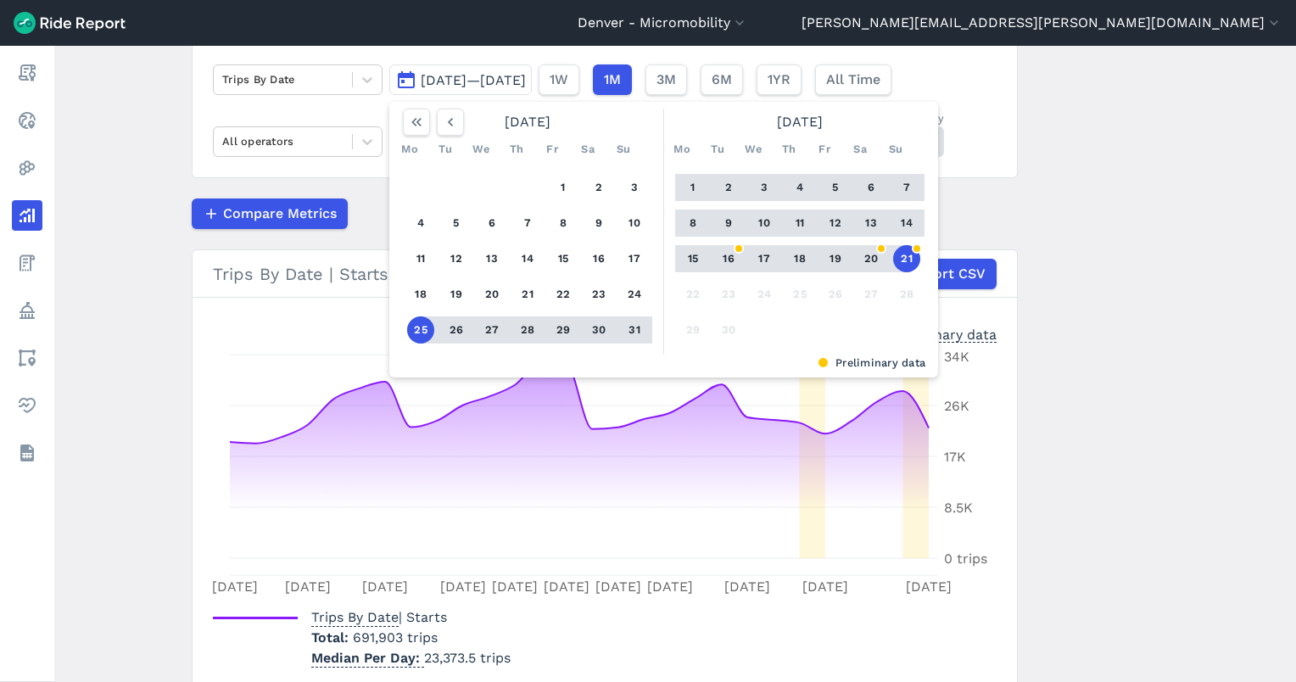  I want to click on button: 2, so click(729, 187).